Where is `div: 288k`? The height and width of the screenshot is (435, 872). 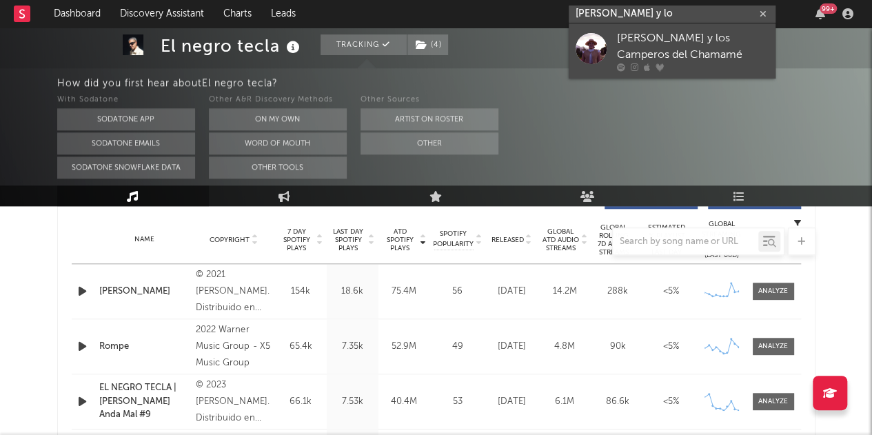 div: 288k is located at coordinates (618, 292).